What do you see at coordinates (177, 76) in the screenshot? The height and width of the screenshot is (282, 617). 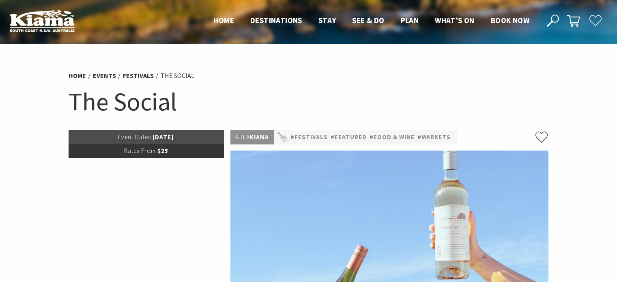 I see `li: The Social` at bounding box center [177, 76].